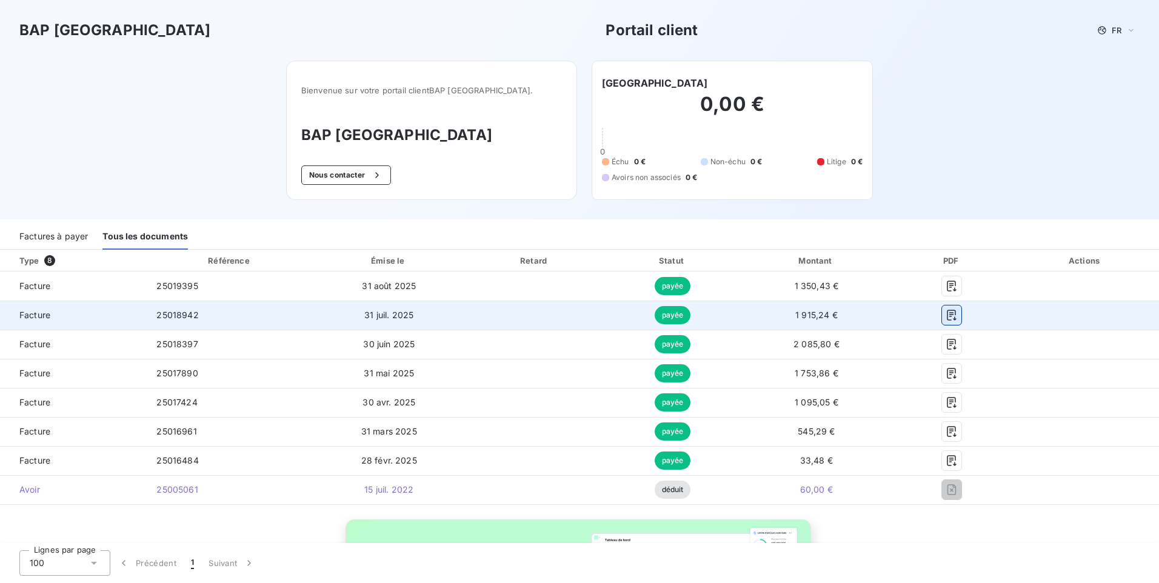  What do you see at coordinates (816, 431) in the screenshot?
I see `span: 545,29 €` at bounding box center [816, 431].